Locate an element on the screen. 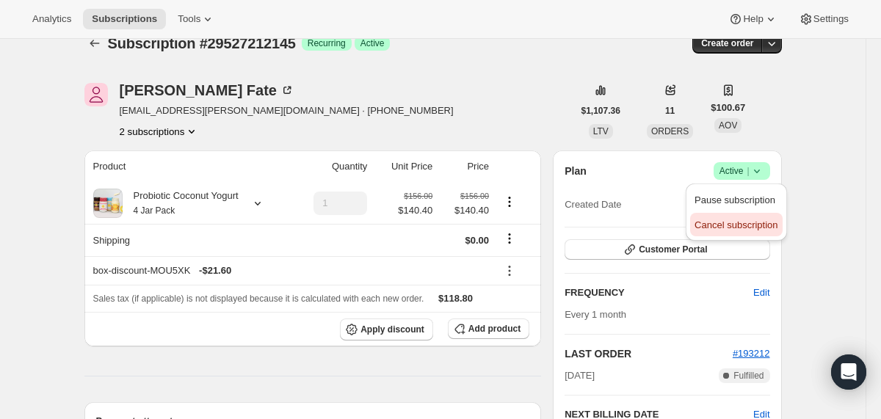  button: Shipping actions is located at coordinates (509, 238).